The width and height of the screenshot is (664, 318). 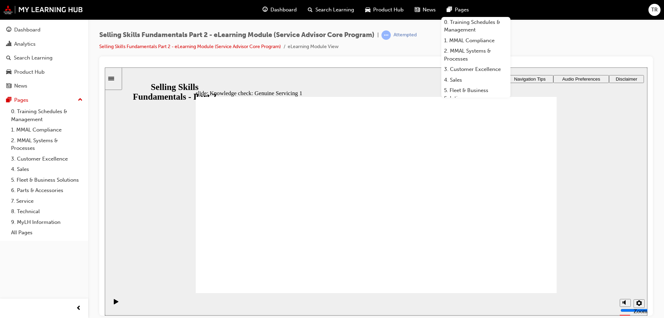 What do you see at coordinates (47, 201) in the screenshot?
I see `a: 7. Service` at bounding box center [47, 201].